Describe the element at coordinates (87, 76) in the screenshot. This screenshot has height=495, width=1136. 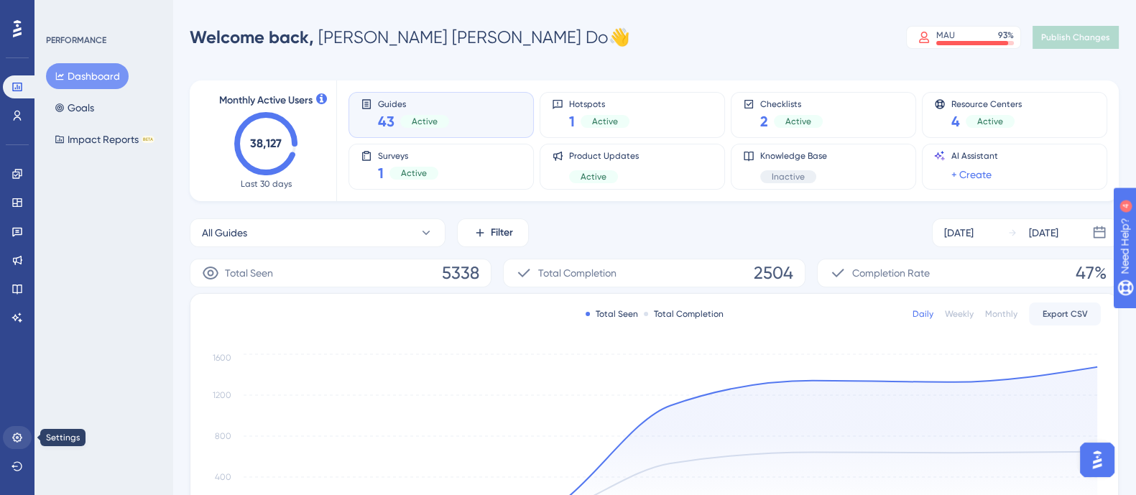
I see `button: Dashboard` at that location.